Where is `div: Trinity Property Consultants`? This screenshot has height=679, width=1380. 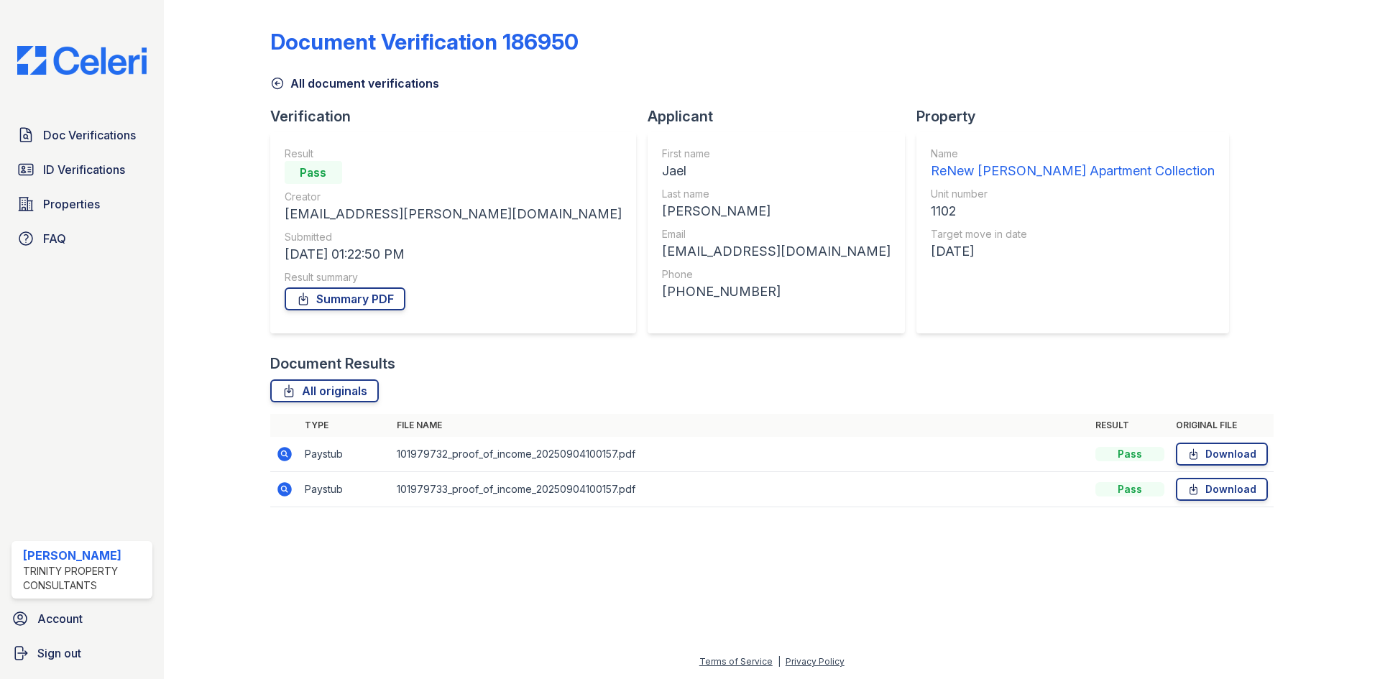
div: Trinity Property Consultants is located at coordinates (85, 579).